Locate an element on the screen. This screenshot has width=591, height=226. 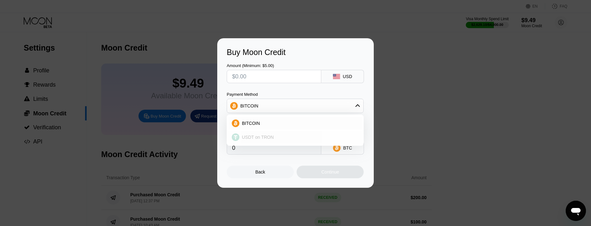
span: BITCOIN is located at coordinates (251, 123).